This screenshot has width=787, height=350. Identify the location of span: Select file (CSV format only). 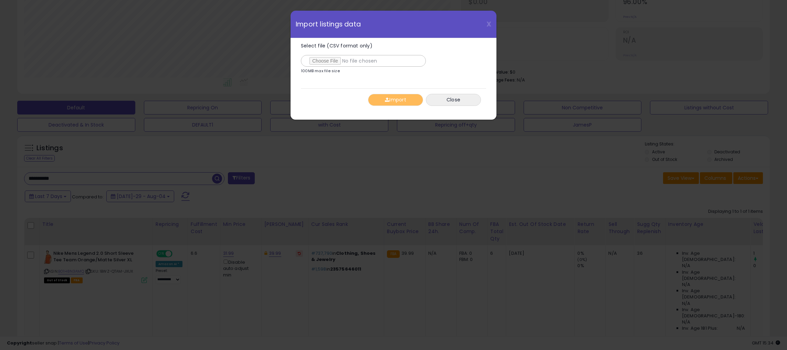
(337, 46).